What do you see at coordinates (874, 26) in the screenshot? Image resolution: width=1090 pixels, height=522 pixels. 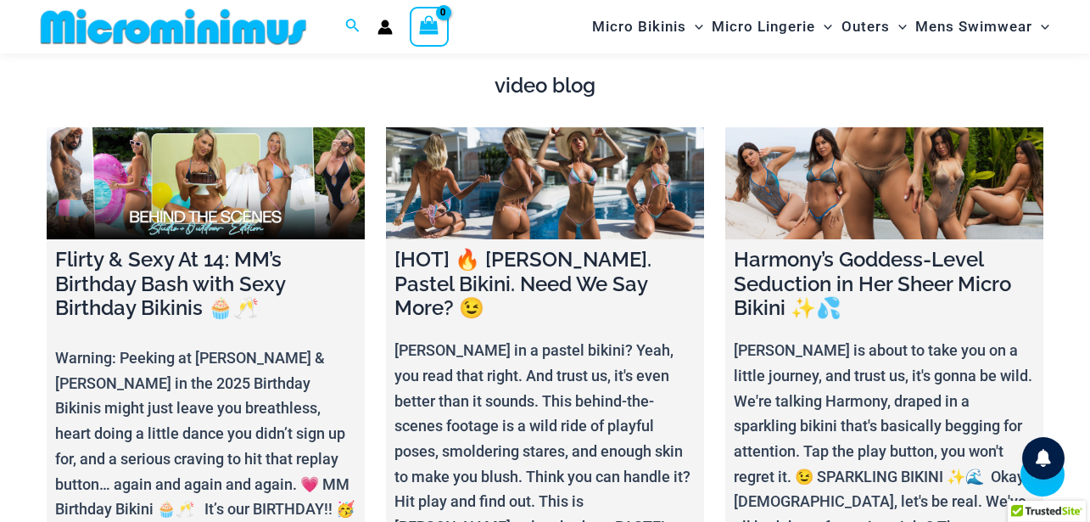 I see `a: OutersMenu ToggleMenu Toggle` at bounding box center [874, 26].